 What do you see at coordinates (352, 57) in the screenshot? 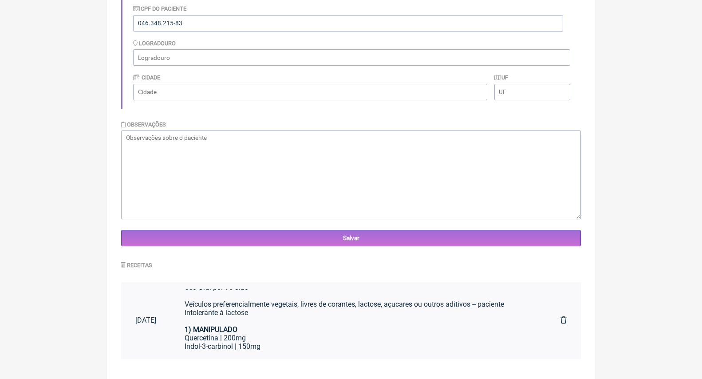
I see `input: Logradouro` at bounding box center [352, 57].